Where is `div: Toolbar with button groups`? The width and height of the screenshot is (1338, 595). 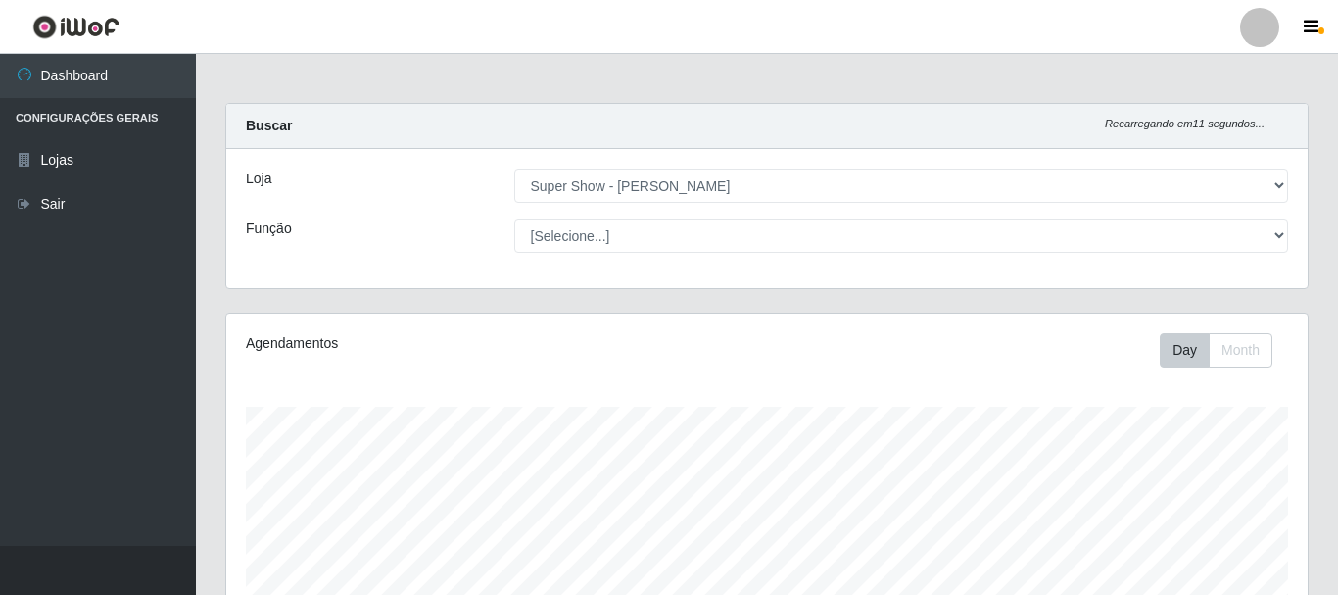
div: Toolbar with button groups is located at coordinates (1224, 350).